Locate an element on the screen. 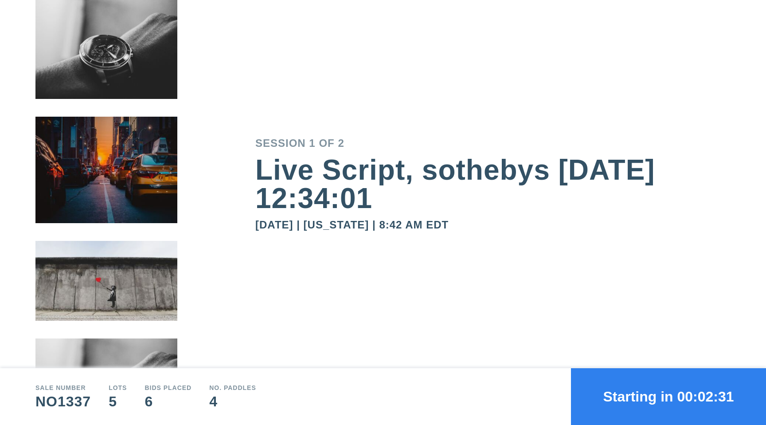 This screenshot has height=425, width=766. div: 6 is located at coordinates (168, 401).